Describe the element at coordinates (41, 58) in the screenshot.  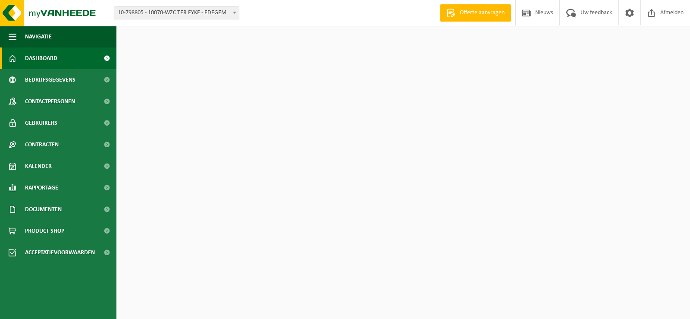
I see `span: Dashboard` at that location.